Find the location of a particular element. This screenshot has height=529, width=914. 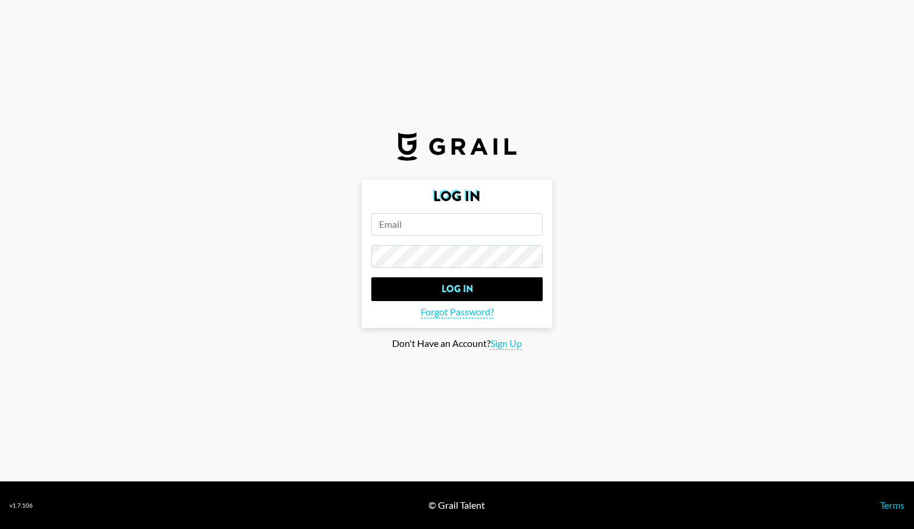

input: Email is located at coordinates (457, 224).